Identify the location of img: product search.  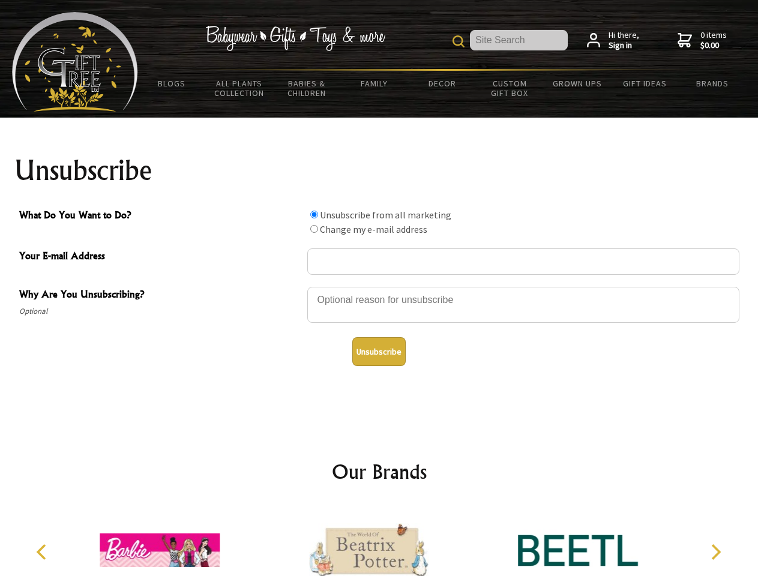
(458, 41).